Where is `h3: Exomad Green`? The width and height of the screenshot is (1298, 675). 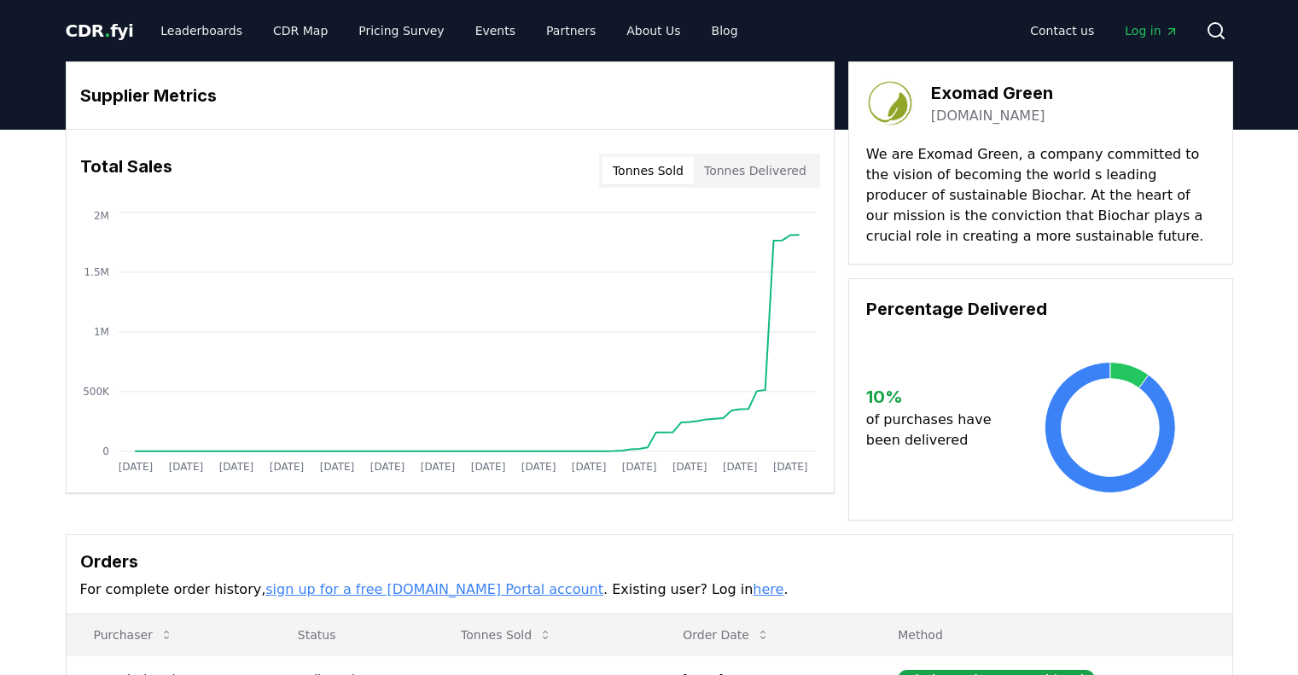
h3: Exomad Green is located at coordinates (992, 93).